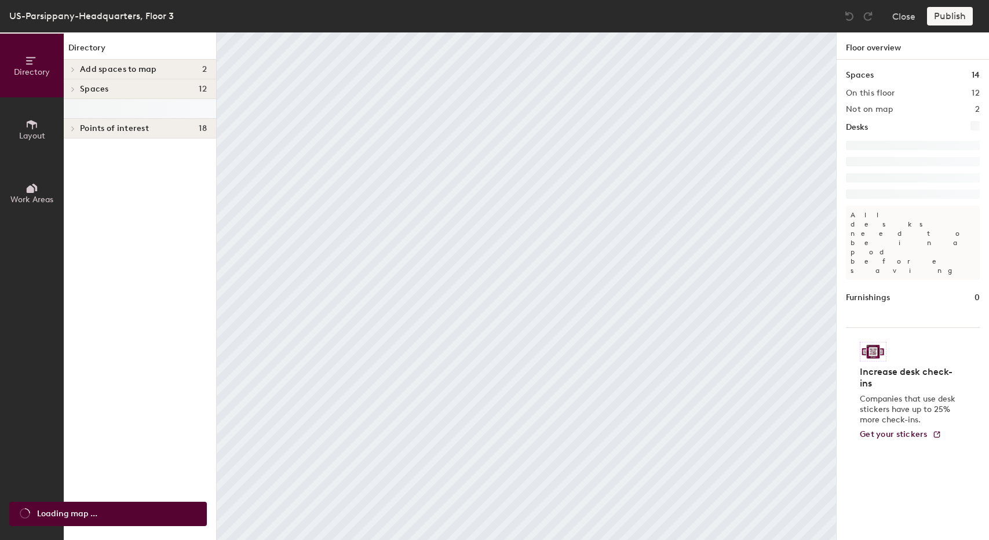  I want to click on span: Work Areas, so click(32, 199).